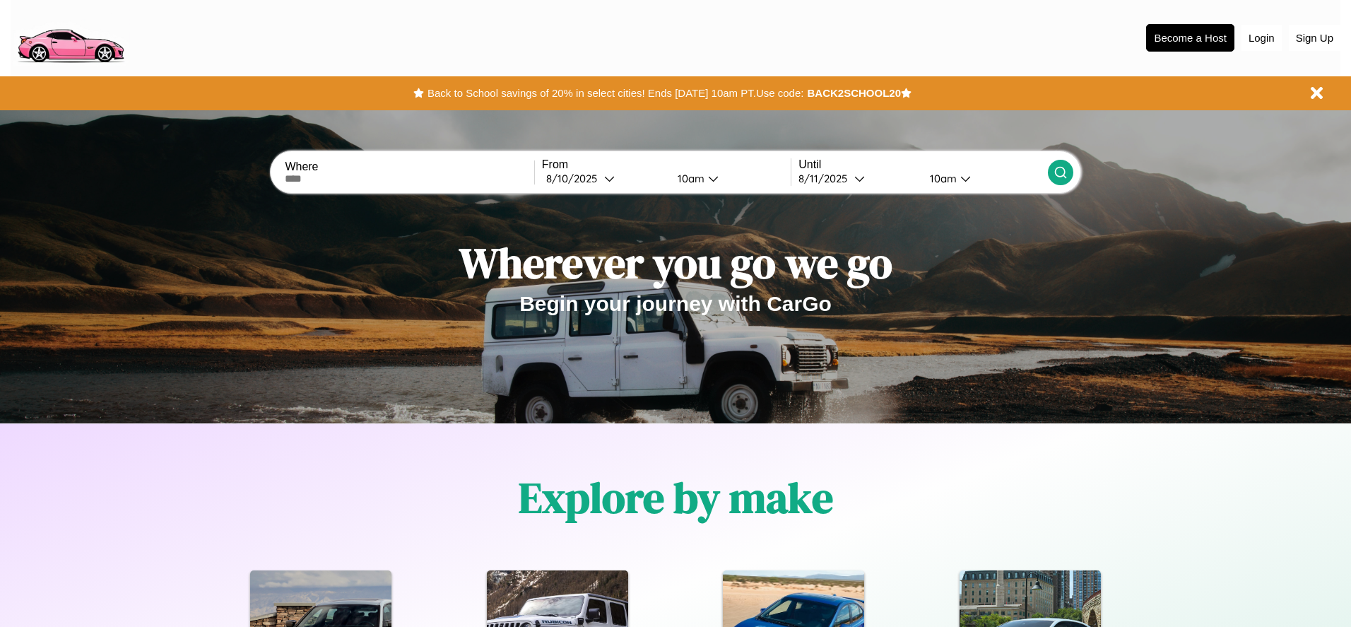 This screenshot has width=1351, height=627. Describe the element at coordinates (575, 178) in the screenshot. I see `div: 8 / 10 / 2025` at that location.